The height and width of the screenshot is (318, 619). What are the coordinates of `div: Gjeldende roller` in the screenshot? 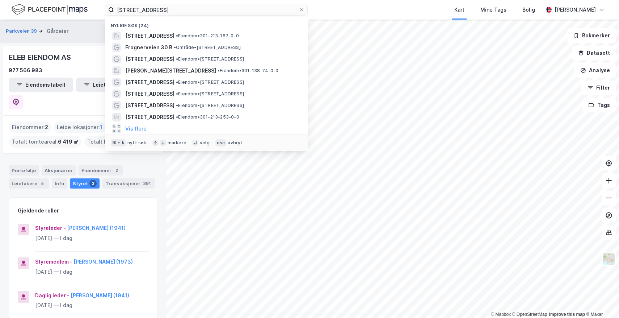 It's located at (38, 210).